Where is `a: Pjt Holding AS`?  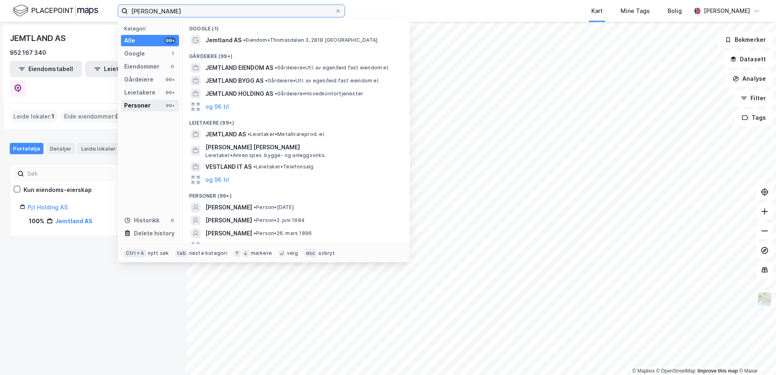
a: Pjt Holding AS is located at coordinates (47, 207).